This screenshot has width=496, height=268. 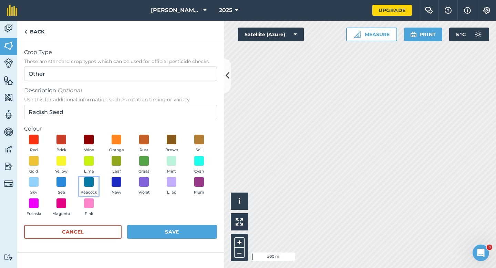 I want to click on span: Yellow, so click(x=61, y=171).